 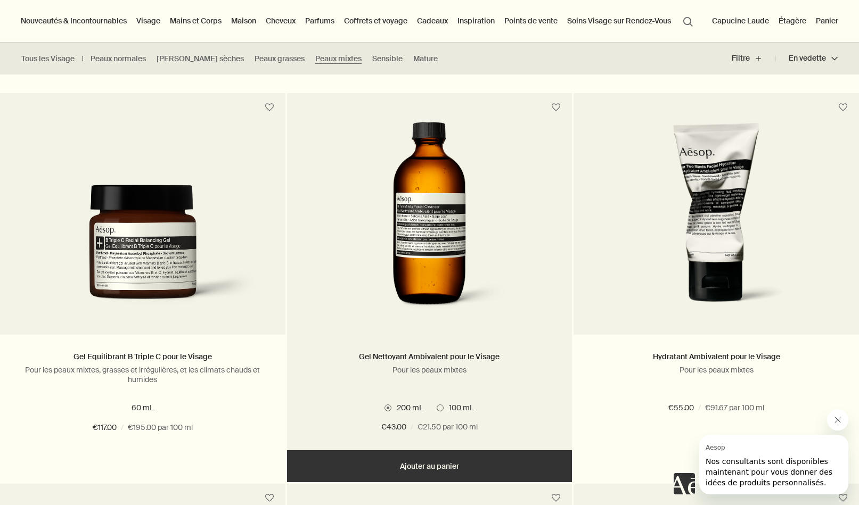 What do you see at coordinates (761, 452) in the screenshot?
I see `div: Aesop dit « Nos consultants sont disponibles maintenant pour vous donner des idées de produits pe...` at bounding box center [761, 452].